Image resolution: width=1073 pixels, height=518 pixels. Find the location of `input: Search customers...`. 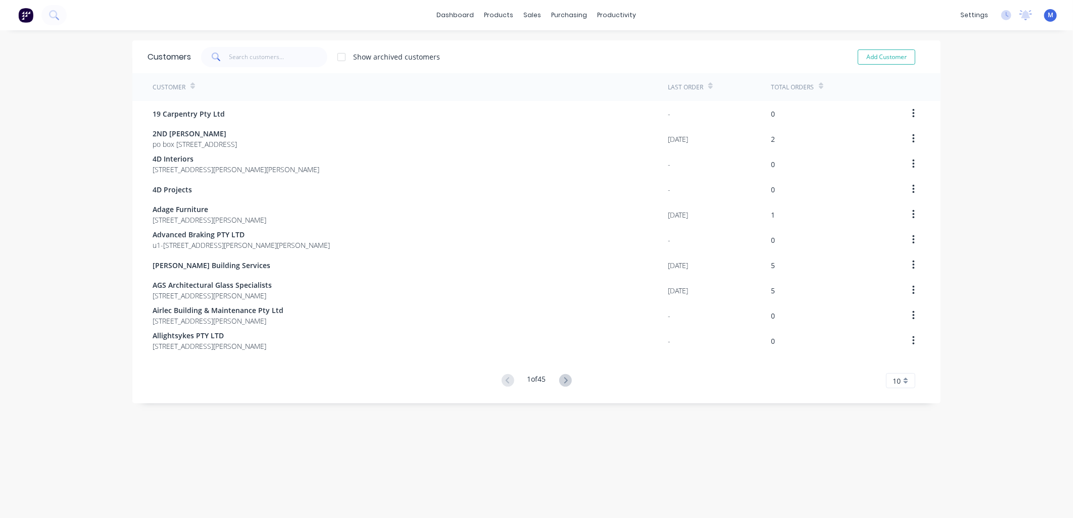

input: Search customers... is located at coordinates (278, 57).